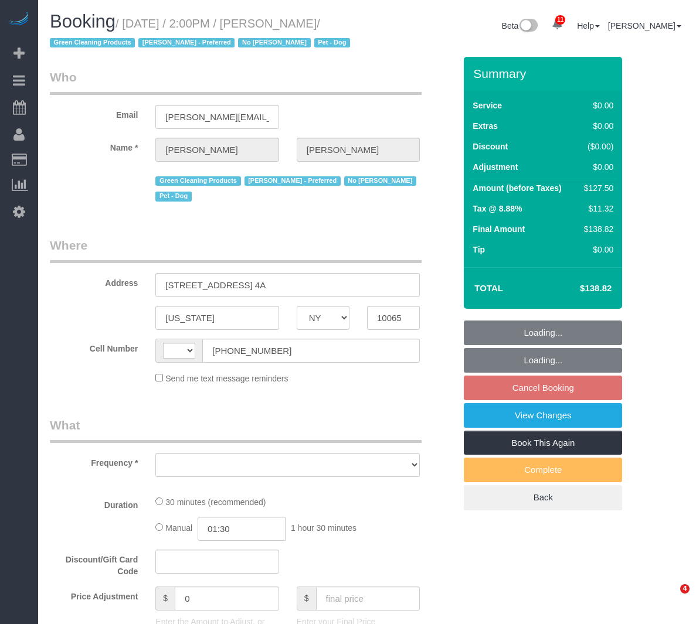 The height and width of the screenshot is (624, 696). I want to click on a: Help, so click(588, 26).